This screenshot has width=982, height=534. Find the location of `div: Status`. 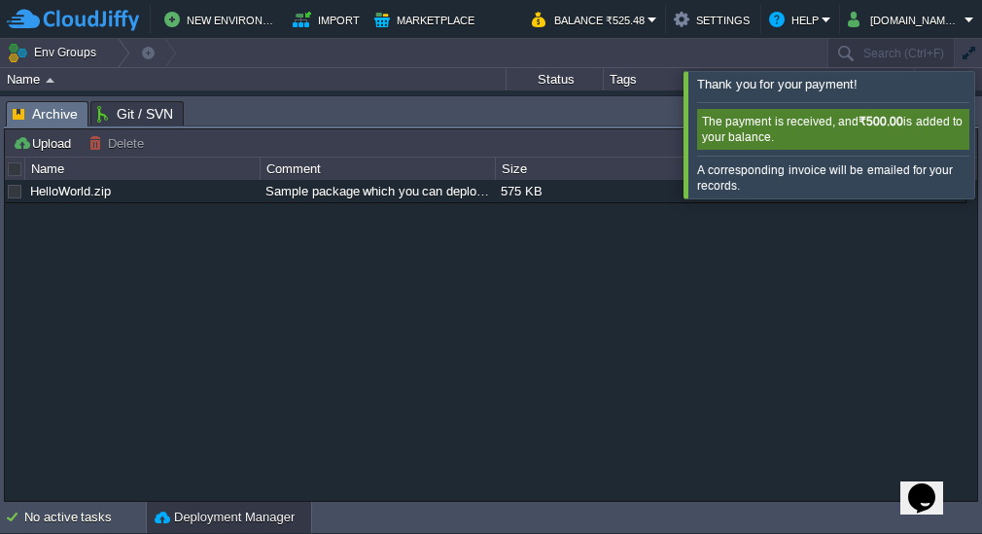

div: Status is located at coordinates (555, 79).